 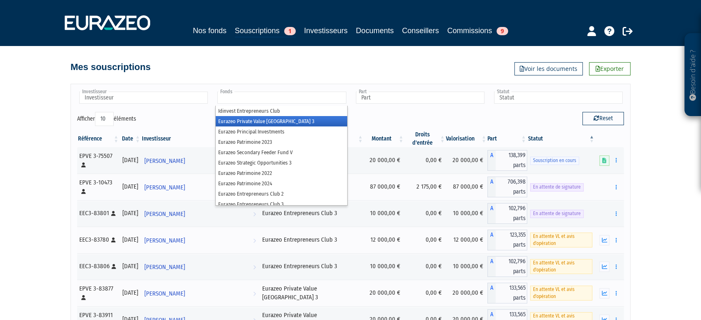 What do you see at coordinates (281, 163) in the screenshot?
I see `li: Eurazeo Strategic Opportunities 3` at bounding box center [281, 163].